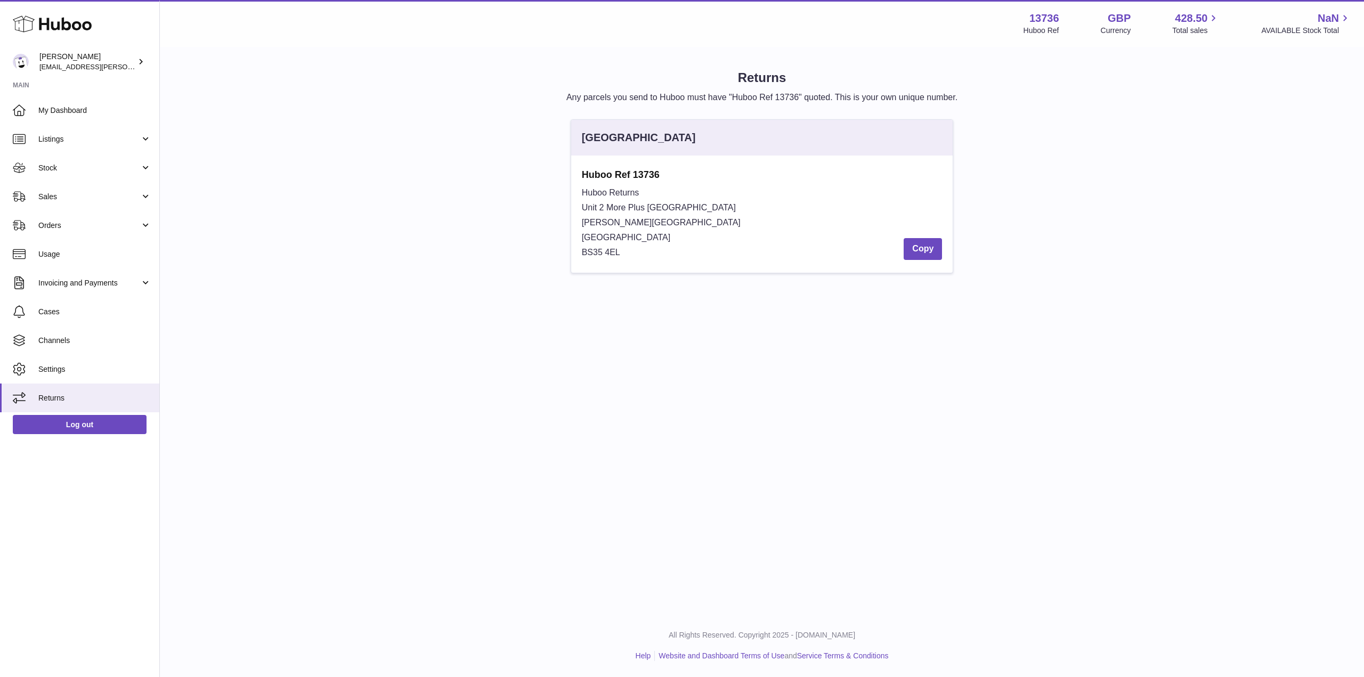 This screenshot has height=677, width=1364. I want to click on span: Listings, so click(89, 139).